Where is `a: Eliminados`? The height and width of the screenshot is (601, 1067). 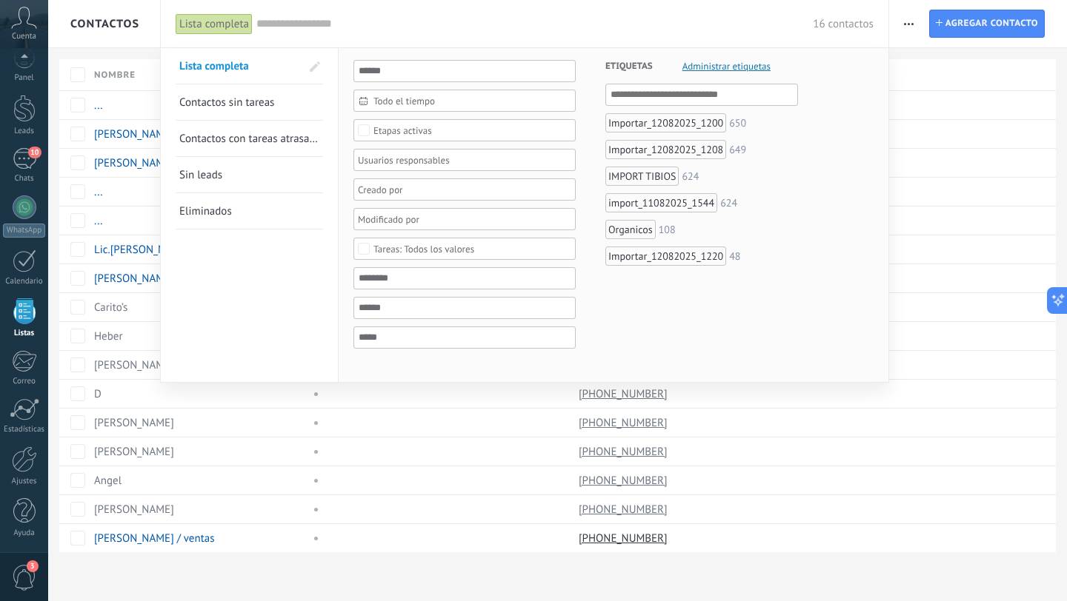 a: Eliminados is located at coordinates (249, 211).